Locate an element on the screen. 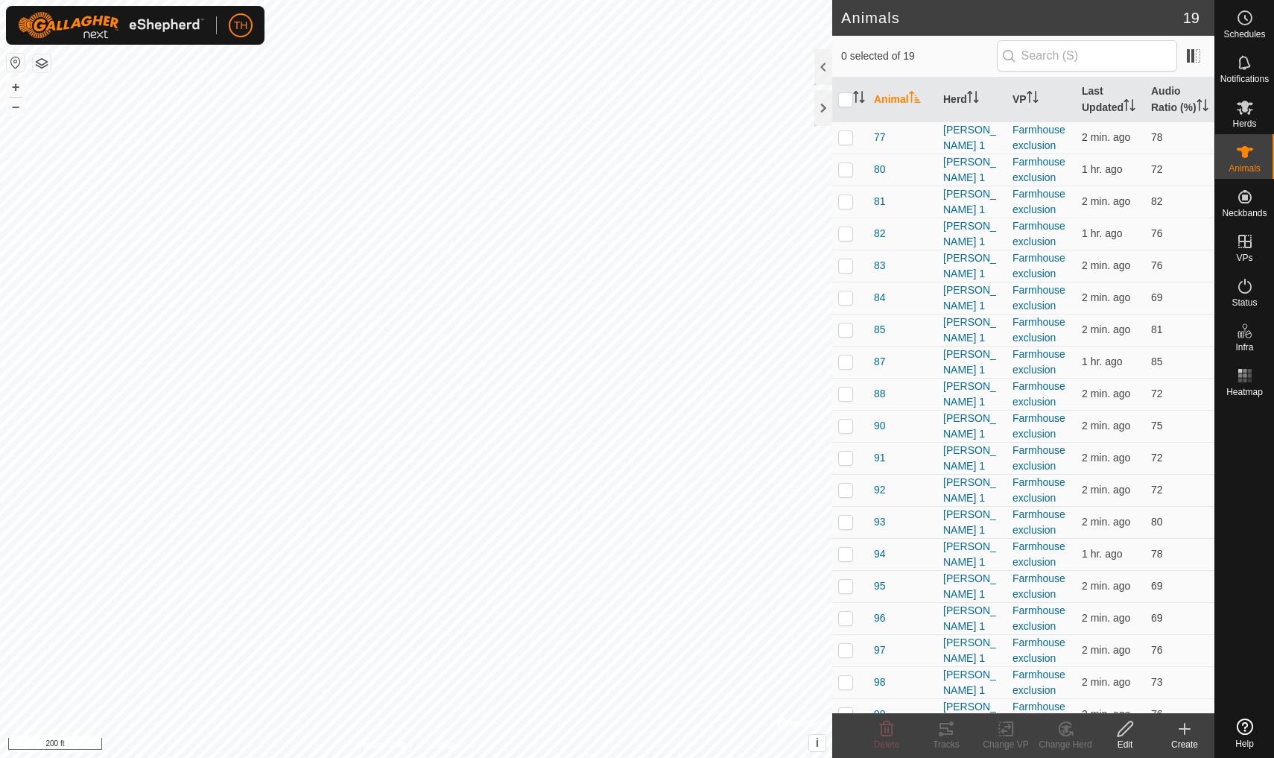 The width and height of the screenshot is (1274, 758). span: 78 is located at coordinates (1157, 553).